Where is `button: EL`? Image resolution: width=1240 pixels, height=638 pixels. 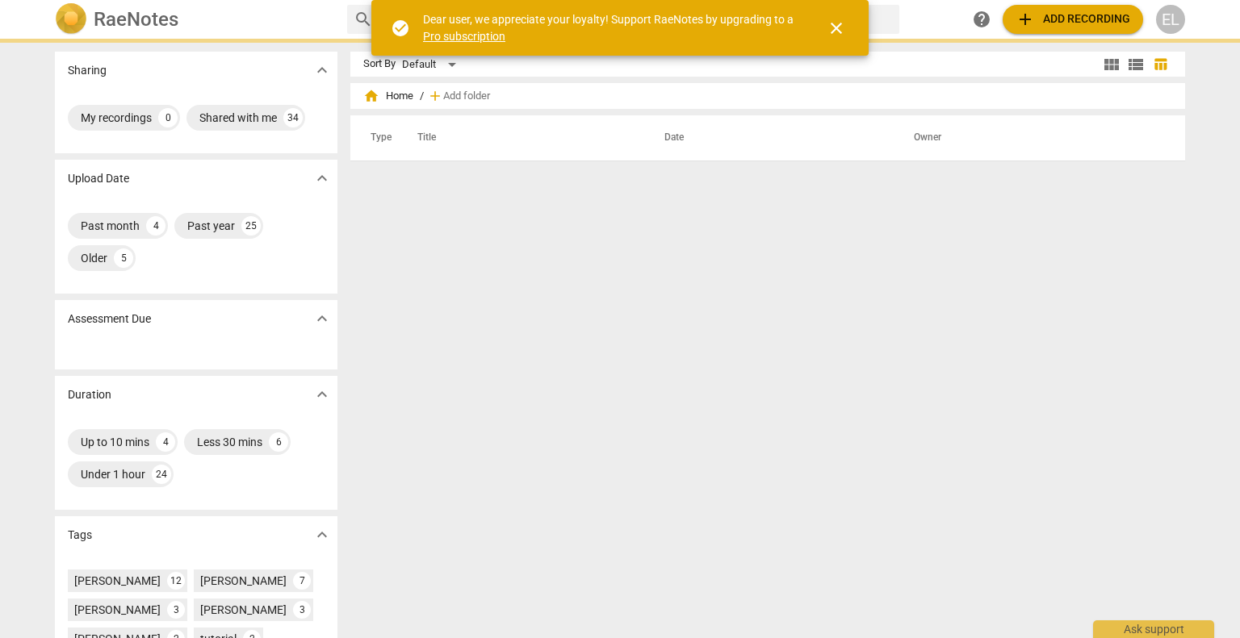
button: EL is located at coordinates (1170, 19).